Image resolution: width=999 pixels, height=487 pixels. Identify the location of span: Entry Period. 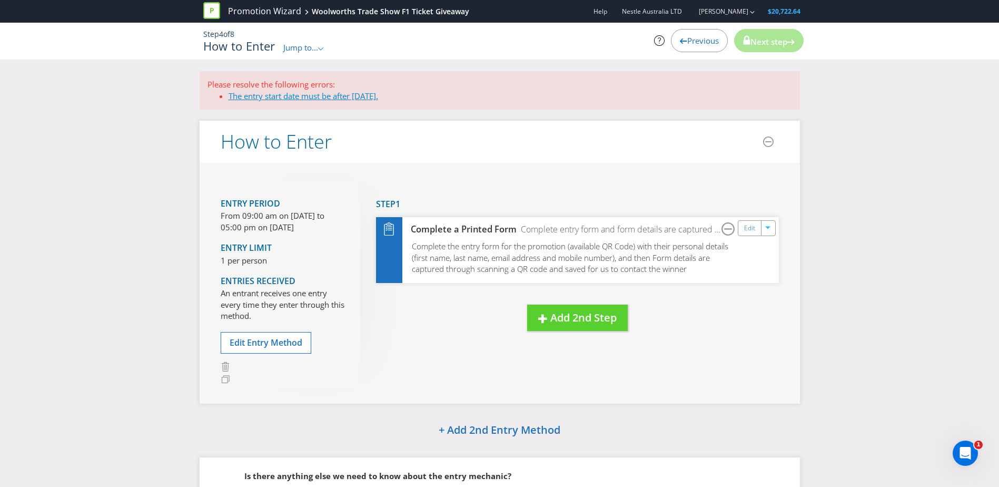
(250, 203).